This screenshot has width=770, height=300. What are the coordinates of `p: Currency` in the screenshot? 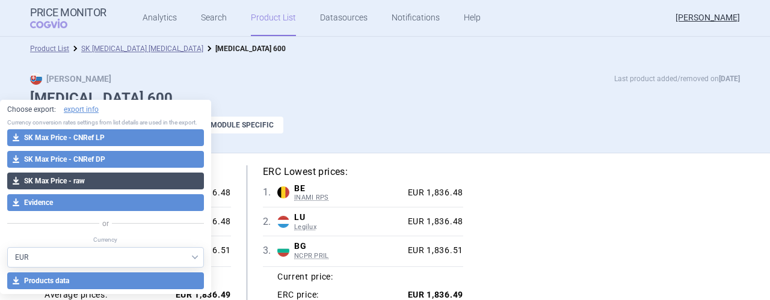 It's located at (105, 240).